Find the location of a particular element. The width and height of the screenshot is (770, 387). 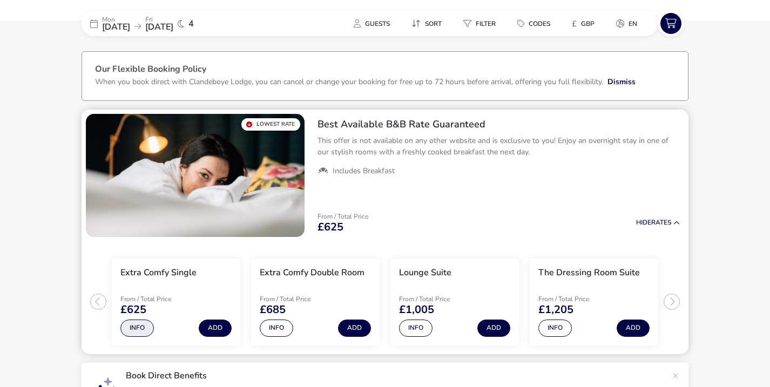

naf-pibe-menu-bar-item: Filter is located at coordinates (482, 23).